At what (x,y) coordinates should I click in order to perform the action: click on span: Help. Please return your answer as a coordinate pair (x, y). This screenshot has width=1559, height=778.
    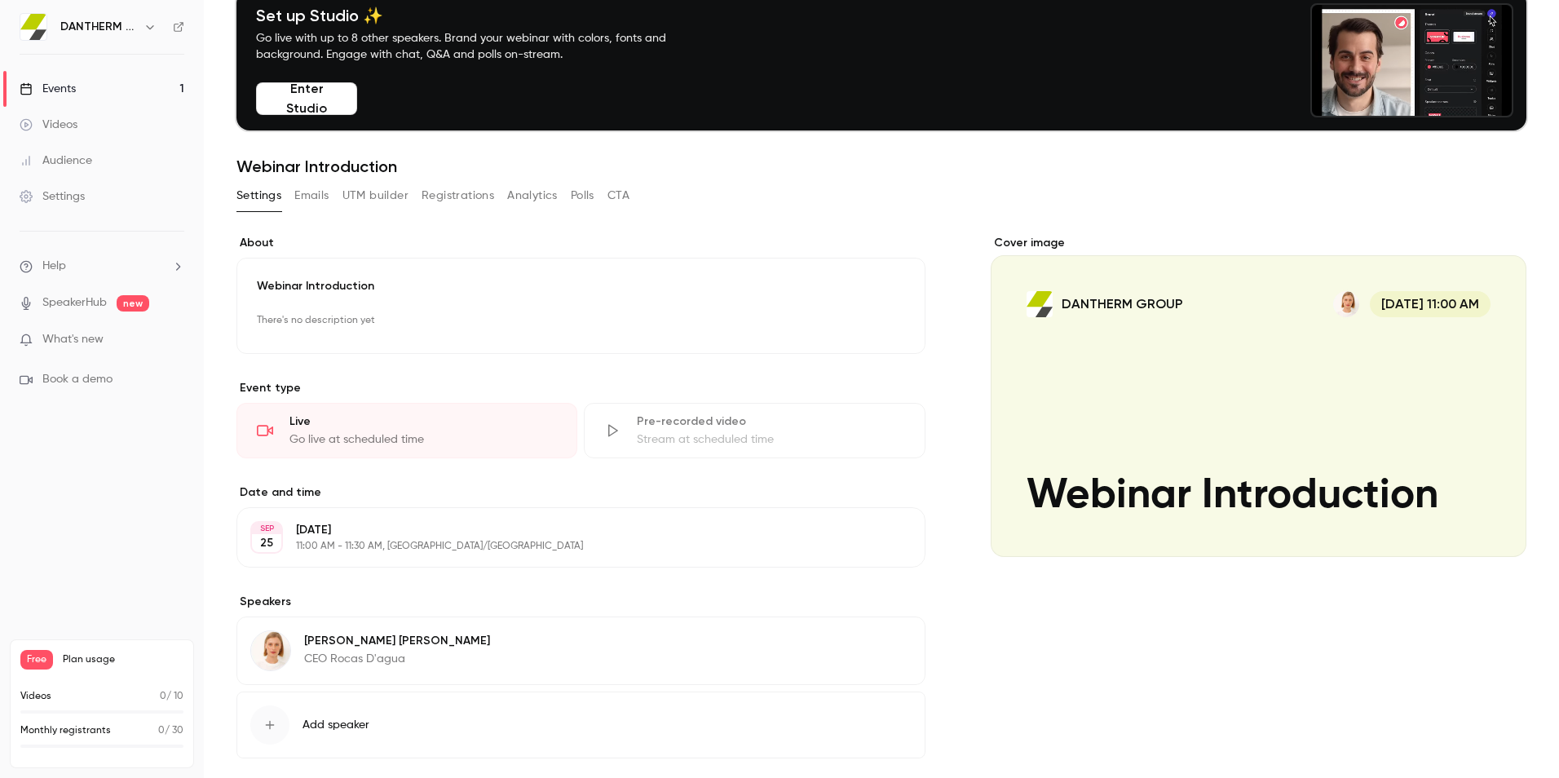
    Looking at the image, I should click on (54, 266).